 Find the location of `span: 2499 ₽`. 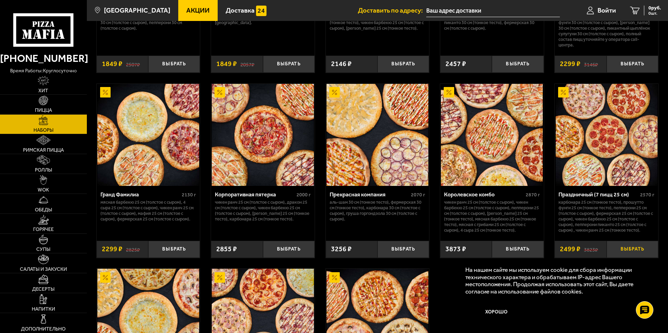

span: 2499 ₽ is located at coordinates (570, 249).